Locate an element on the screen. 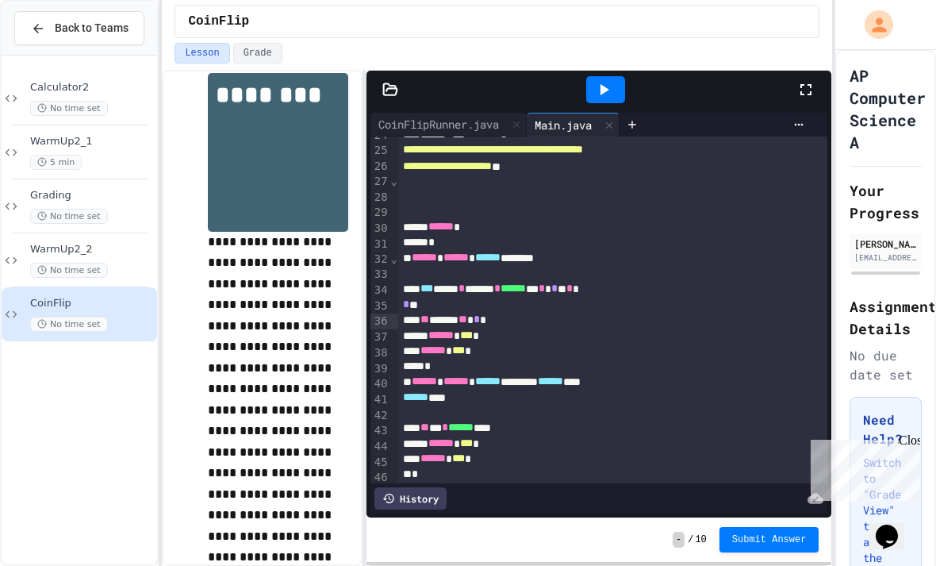 The height and width of the screenshot is (566, 936). div: 43 is located at coordinates (380, 431).